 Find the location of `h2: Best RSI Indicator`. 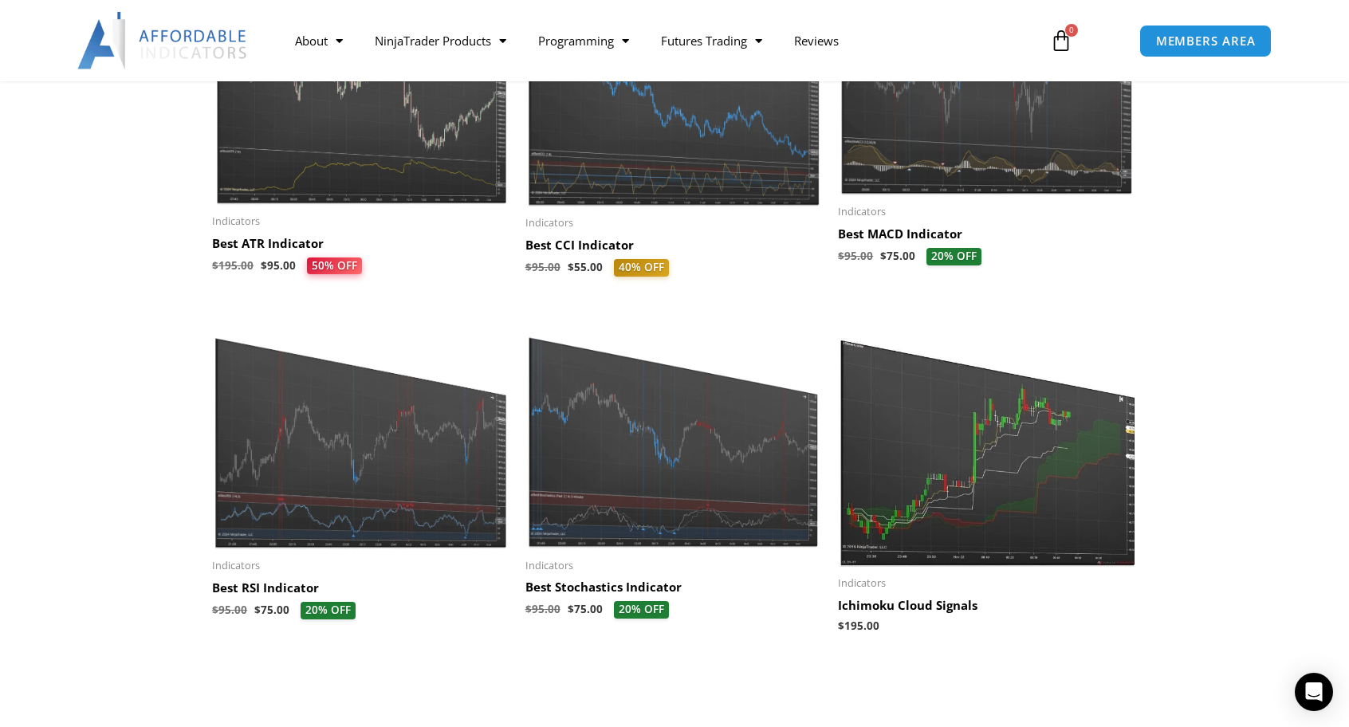

h2: Best RSI Indicator is located at coordinates (360, 588).